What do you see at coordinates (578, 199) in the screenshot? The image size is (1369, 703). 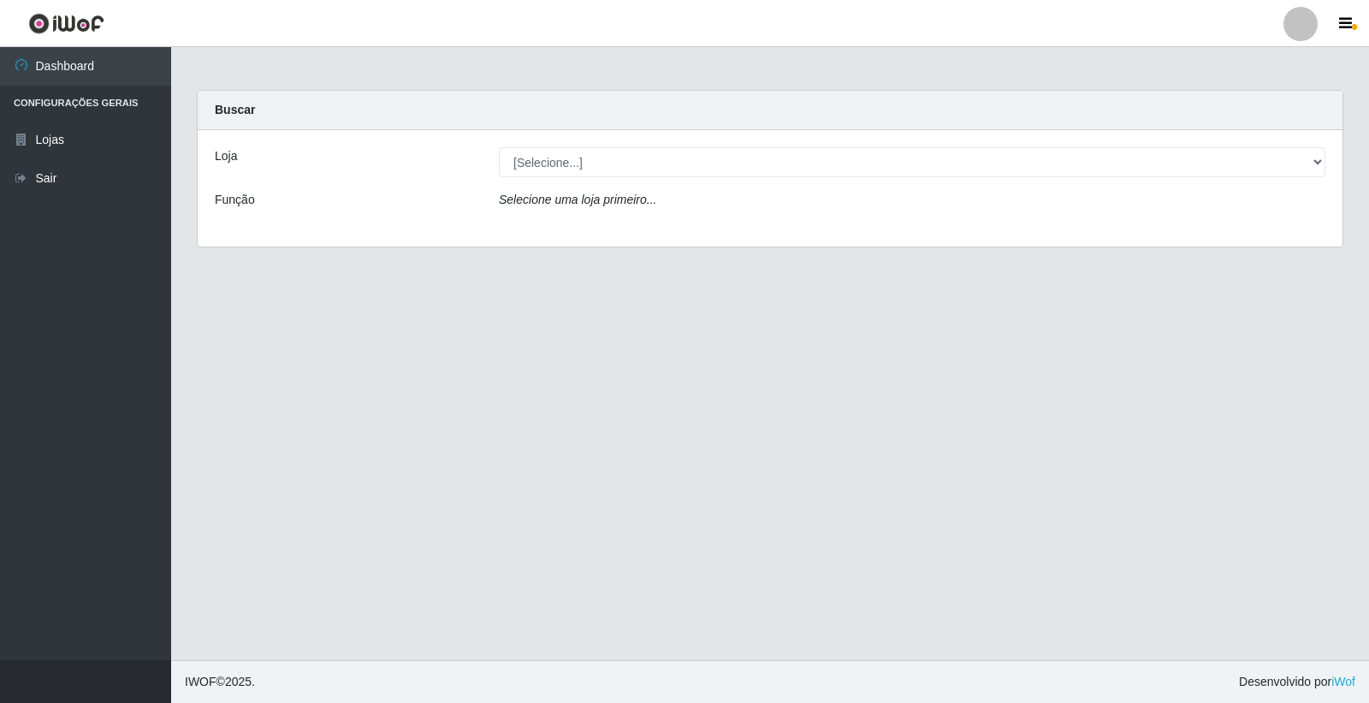 I see `i: Selecione uma loja primeiro...` at bounding box center [578, 199].